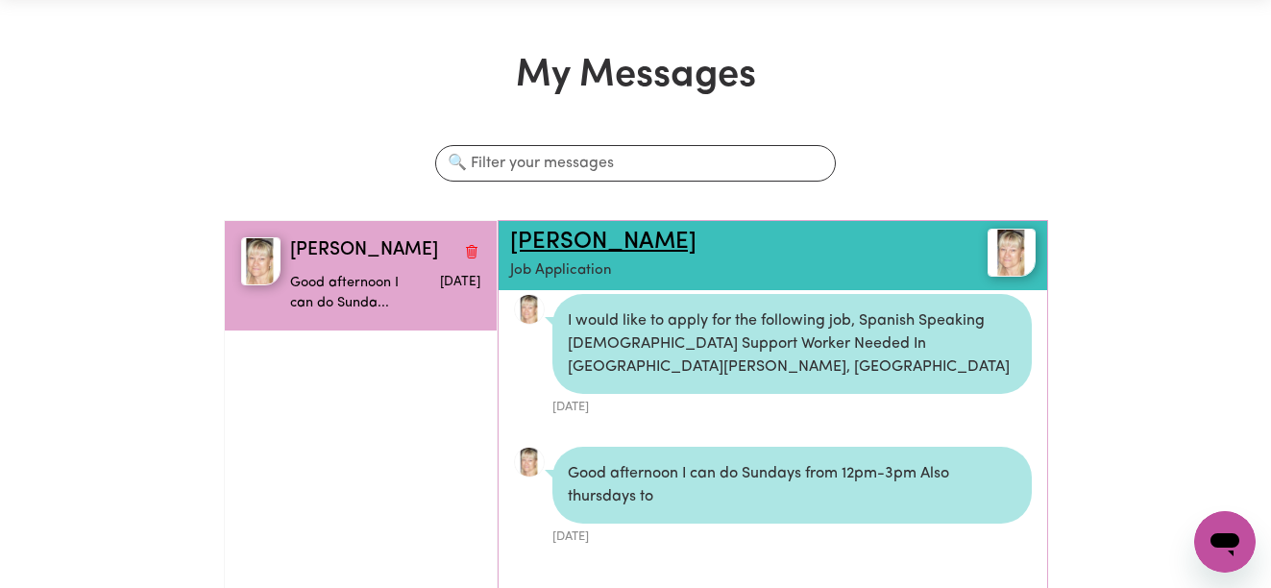 This screenshot has height=588, width=1271. What do you see at coordinates (791, 485) in the screenshot?
I see `div: Good afternoon I can do Sundays from 12pm-3pm Also thursdays to` at bounding box center [791, 485].